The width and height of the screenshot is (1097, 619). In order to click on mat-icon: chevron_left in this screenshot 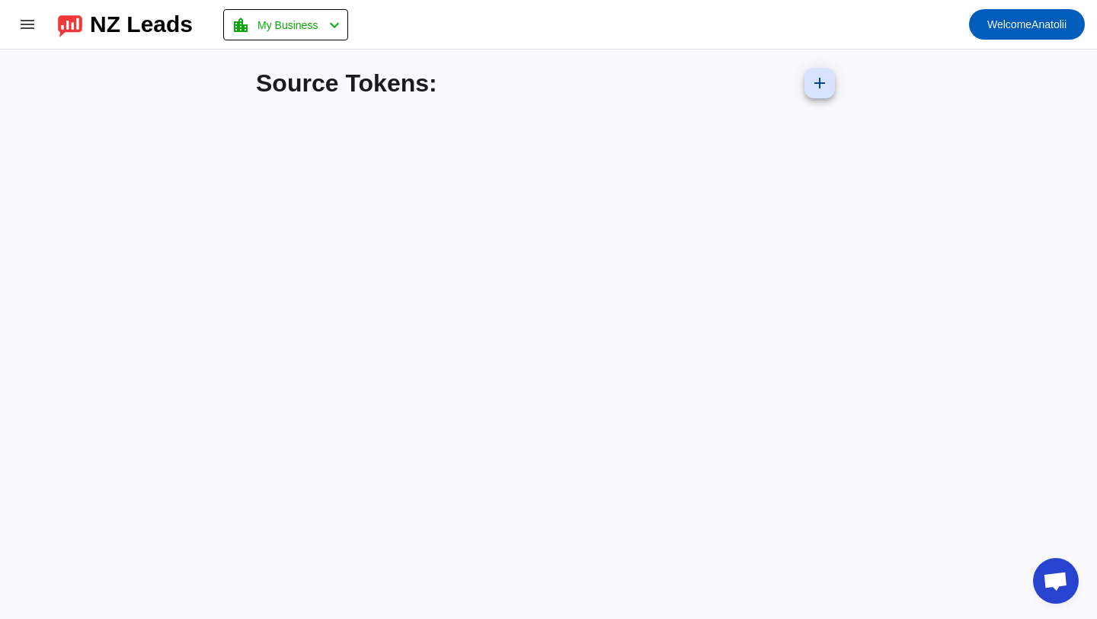, I will do `click(335, 25)`.